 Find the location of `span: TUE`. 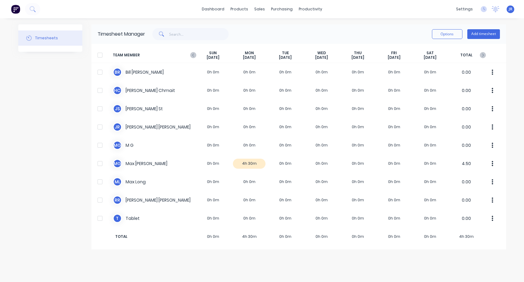

span: TUE is located at coordinates (285, 53).